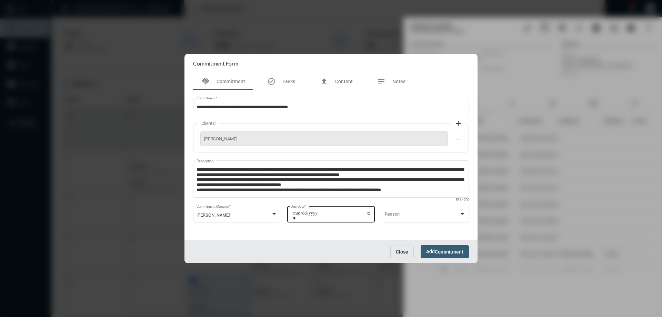 Image resolution: width=662 pixels, height=317 pixels. Describe the element at coordinates (271, 81) in the screenshot. I see `mat-icon: task_alt` at that location.